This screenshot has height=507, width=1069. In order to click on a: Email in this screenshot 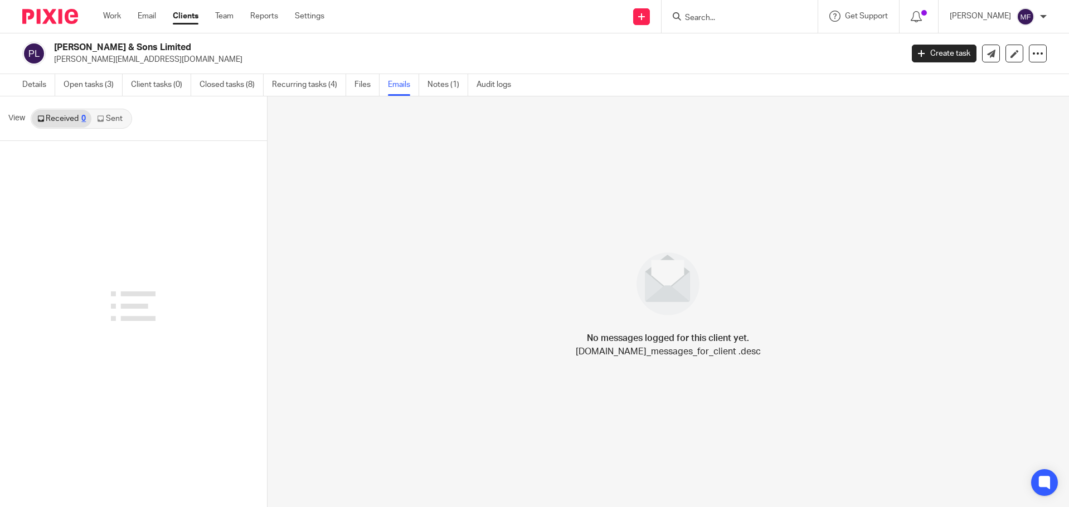, I will do `click(147, 16)`.